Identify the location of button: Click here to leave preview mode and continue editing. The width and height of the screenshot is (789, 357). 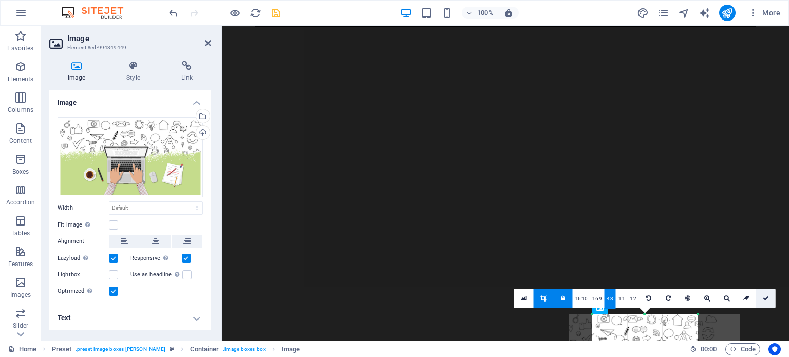
(235, 13).